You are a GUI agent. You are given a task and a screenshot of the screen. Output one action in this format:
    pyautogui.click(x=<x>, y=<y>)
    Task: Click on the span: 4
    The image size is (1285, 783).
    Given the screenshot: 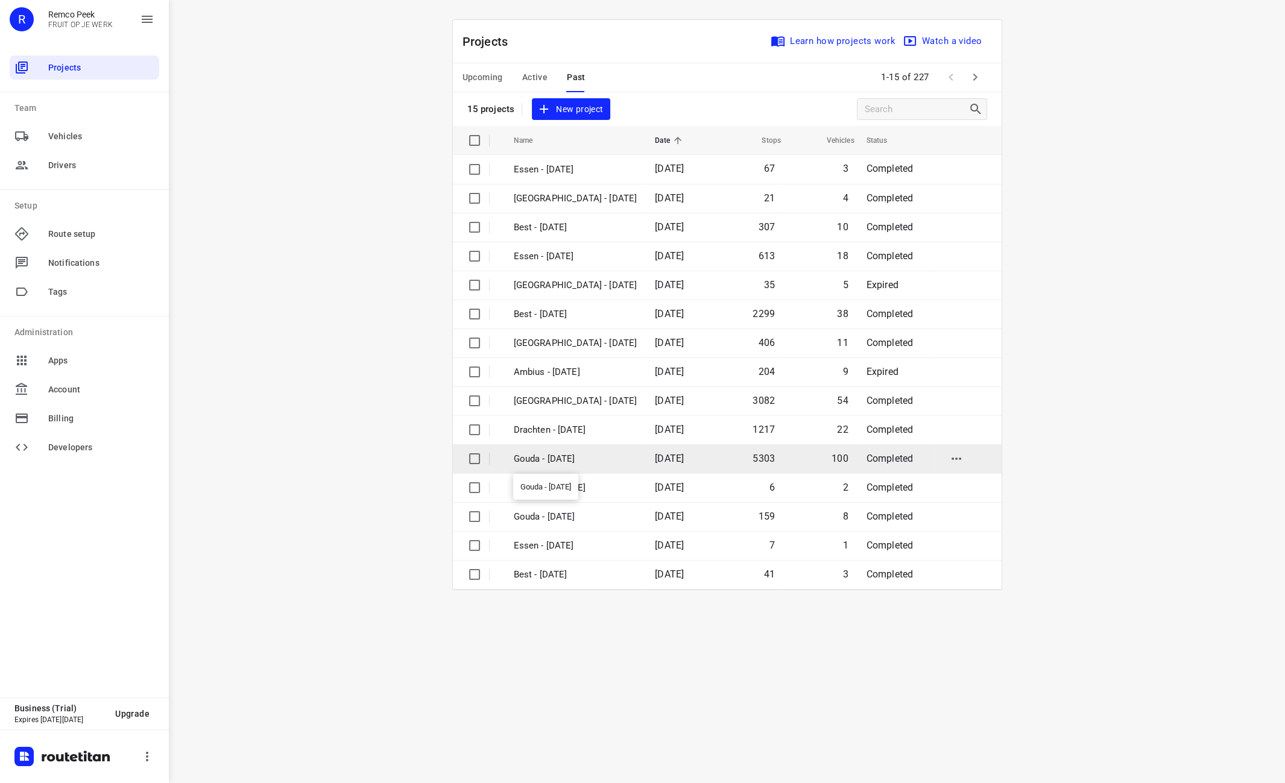 What is the action you would take?
    pyautogui.click(x=845, y=198)
    